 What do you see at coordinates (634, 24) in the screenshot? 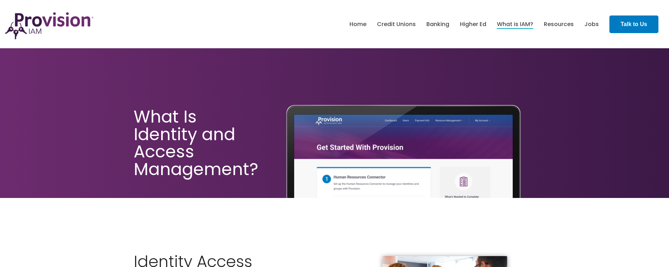
I see `a: Talk to Us` at bounding box center [634, 24].